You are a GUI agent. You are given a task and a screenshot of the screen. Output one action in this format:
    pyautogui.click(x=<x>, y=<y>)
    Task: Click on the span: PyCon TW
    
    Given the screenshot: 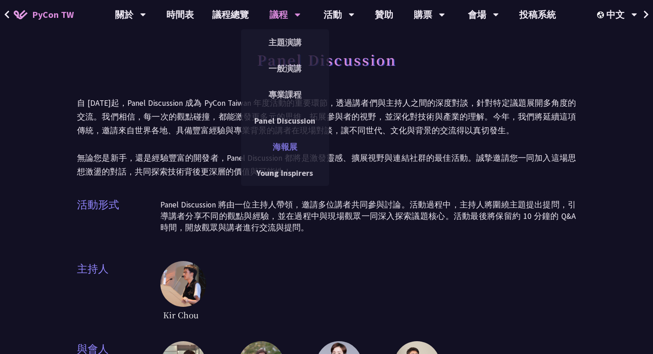 What is the action you would take?
    pyautogui.click(x=53, y=15)
    